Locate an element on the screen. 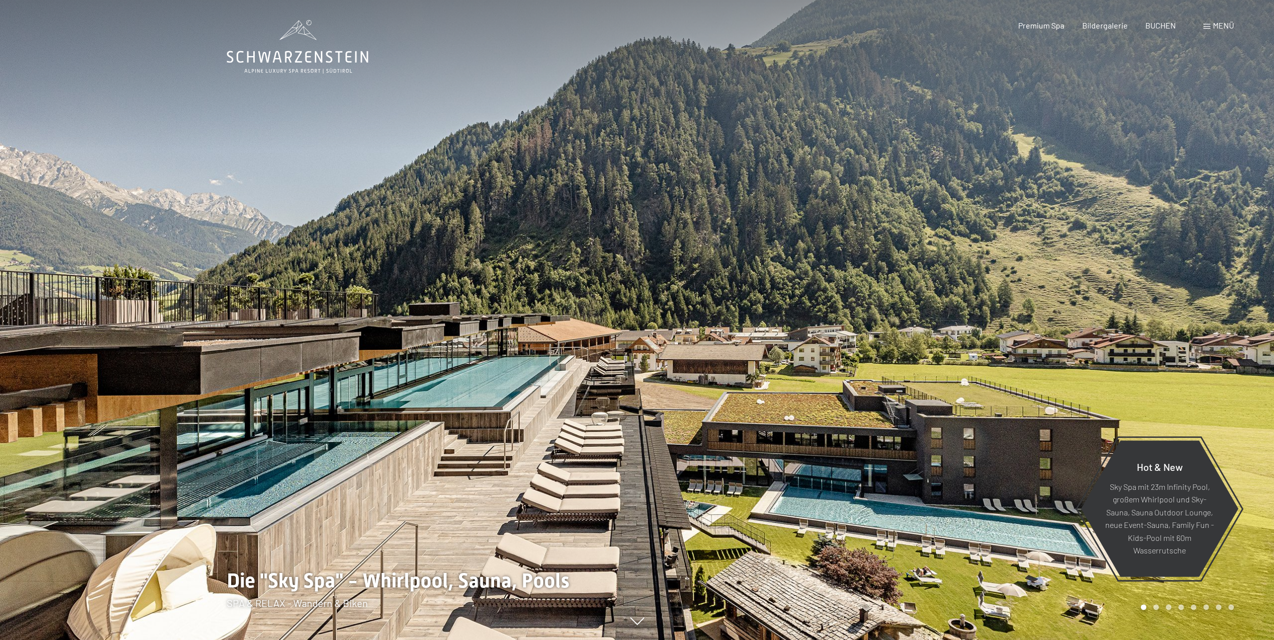 The height and width of the screenshot is (640, 1274). div: Carousel Page 8 is located at coordinates (1231, 607).